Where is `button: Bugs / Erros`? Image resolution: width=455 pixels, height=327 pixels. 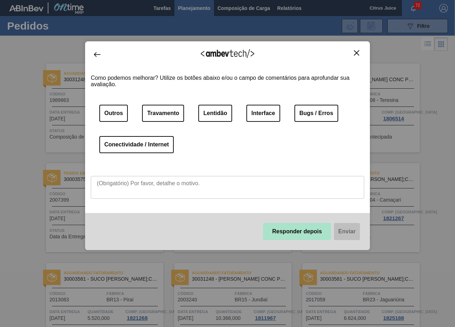
button: Bugs / Erros is located at coordinates (316, 113).